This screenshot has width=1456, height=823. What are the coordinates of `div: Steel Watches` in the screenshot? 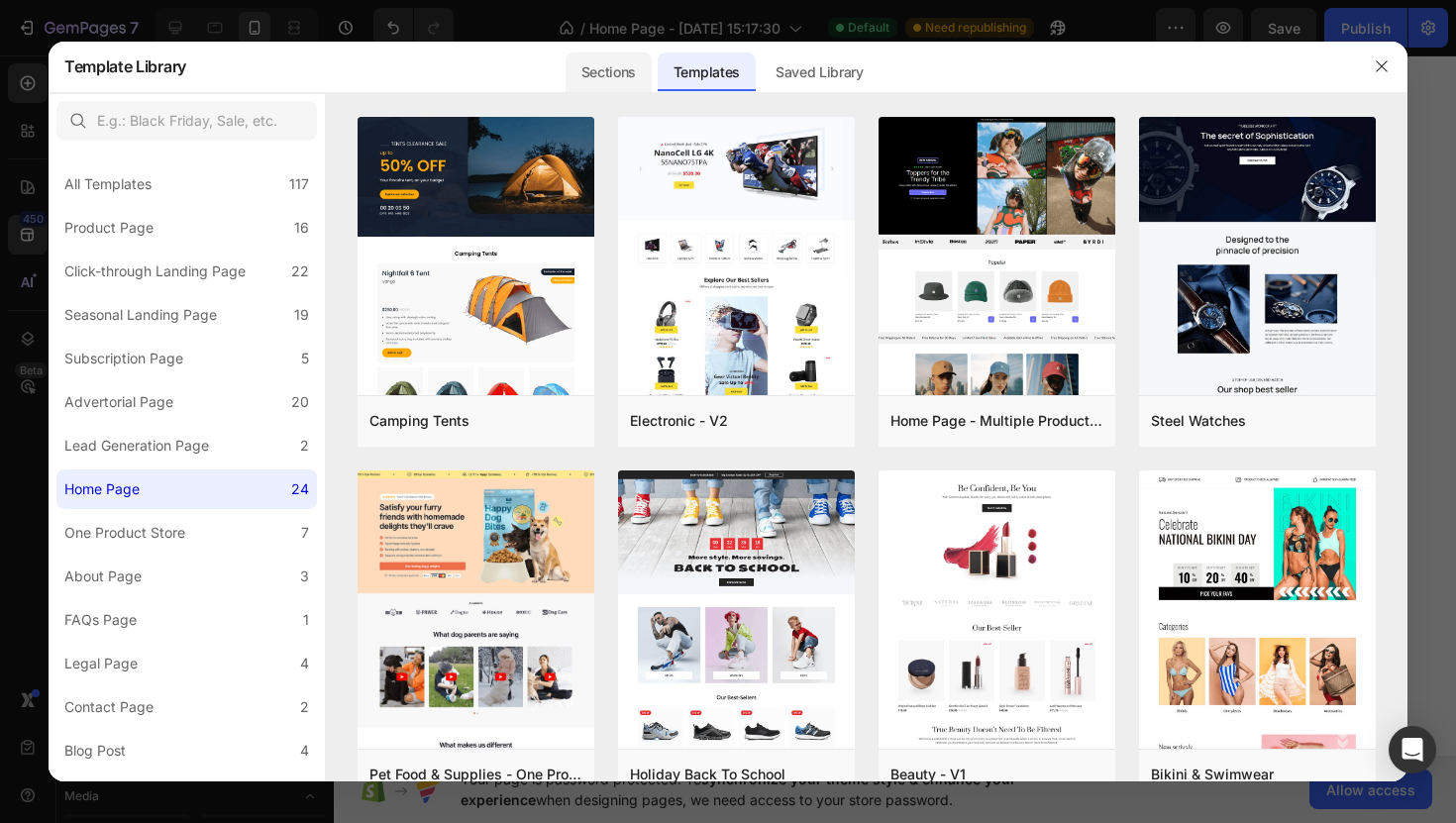 It's located at (1198, 421).